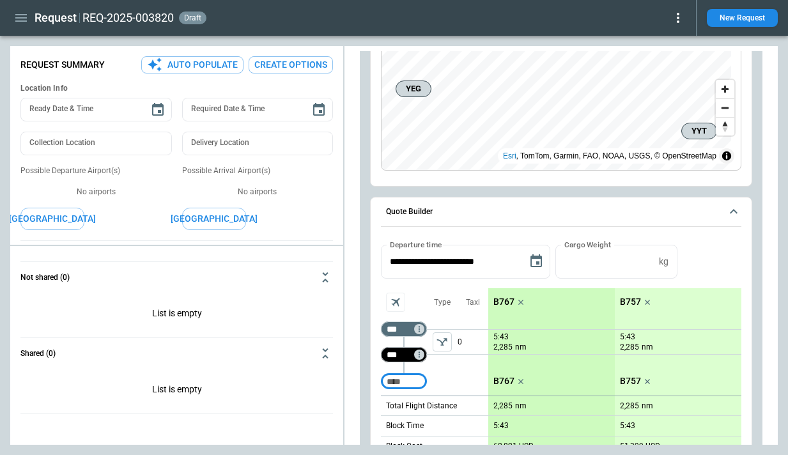 This screenshot has height=455, width=788. Describe the element at coordinates (409, 212) in the screenshot. I see `h6: Quote Builder` at that location.